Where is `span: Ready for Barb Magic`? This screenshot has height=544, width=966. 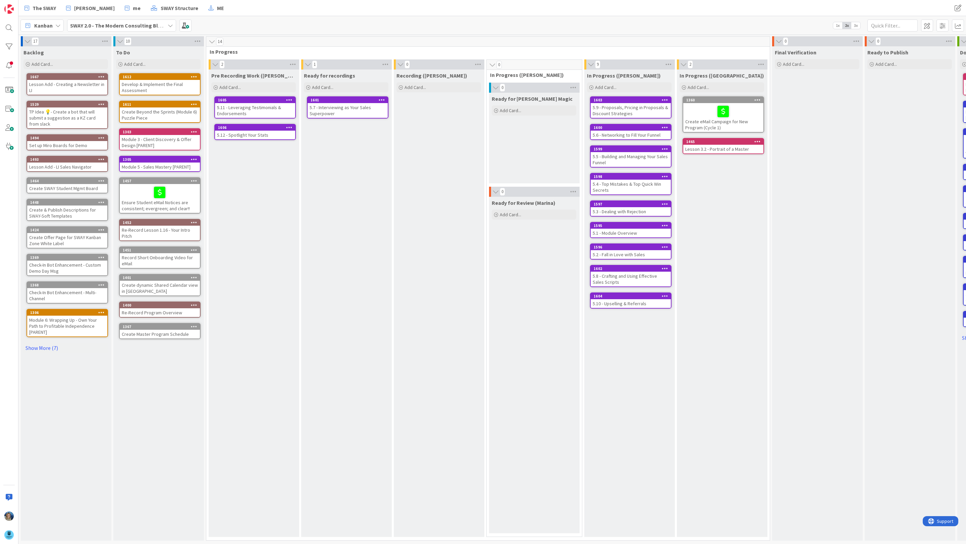
span: Ready for Barb Magic is located at coordinates (532, 99).